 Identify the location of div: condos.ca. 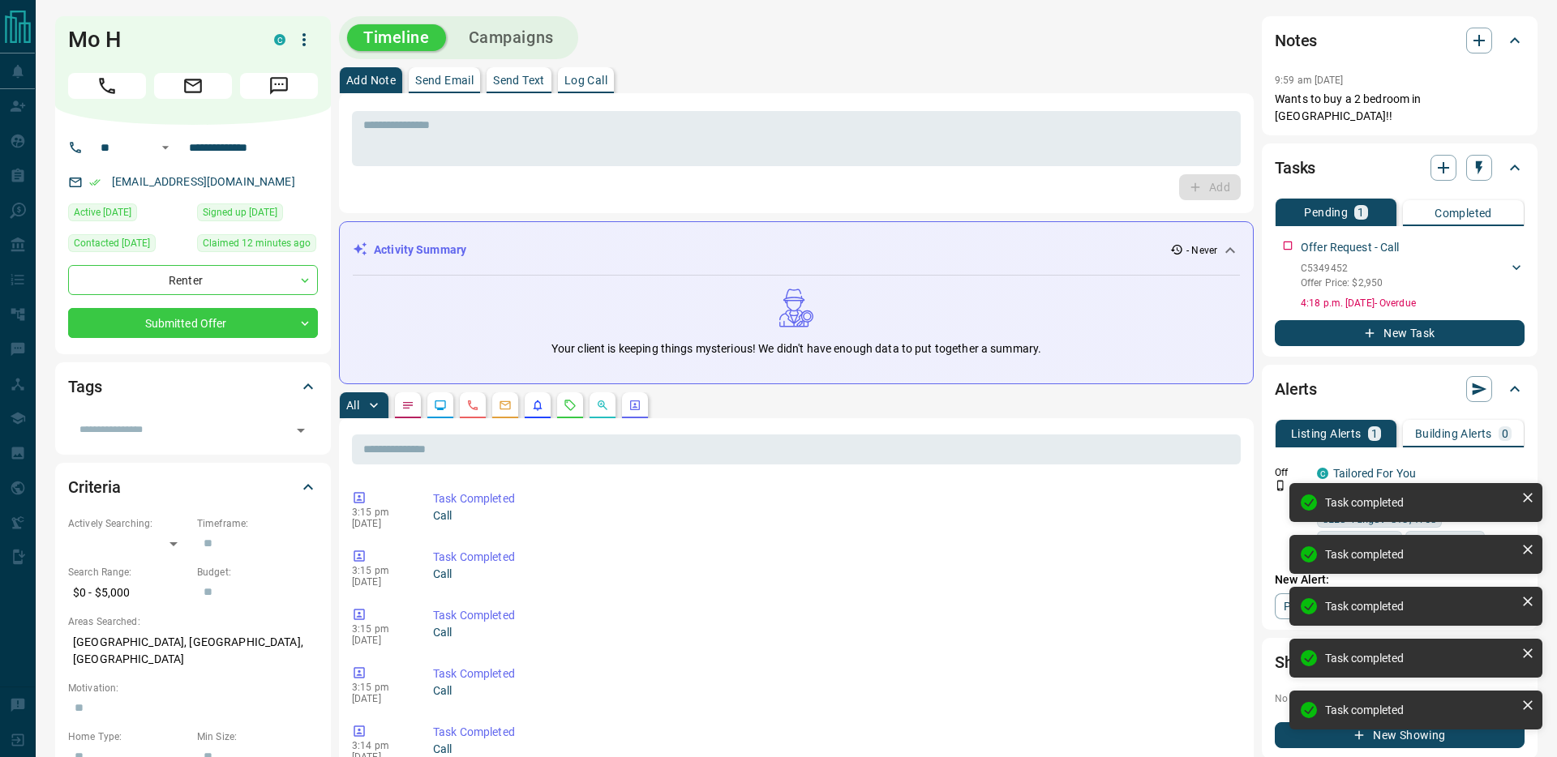
(280, 40).